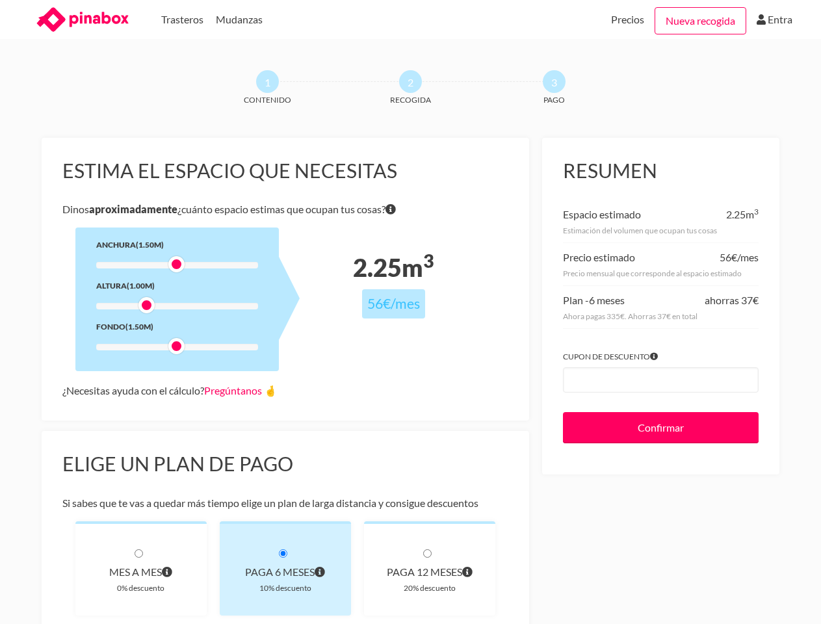 This screenshot has width=821, height=624. Describe the element at coordinates (285, 171) in the screenshot. I see `h3: Estima el espacio que necesitas` at that location.